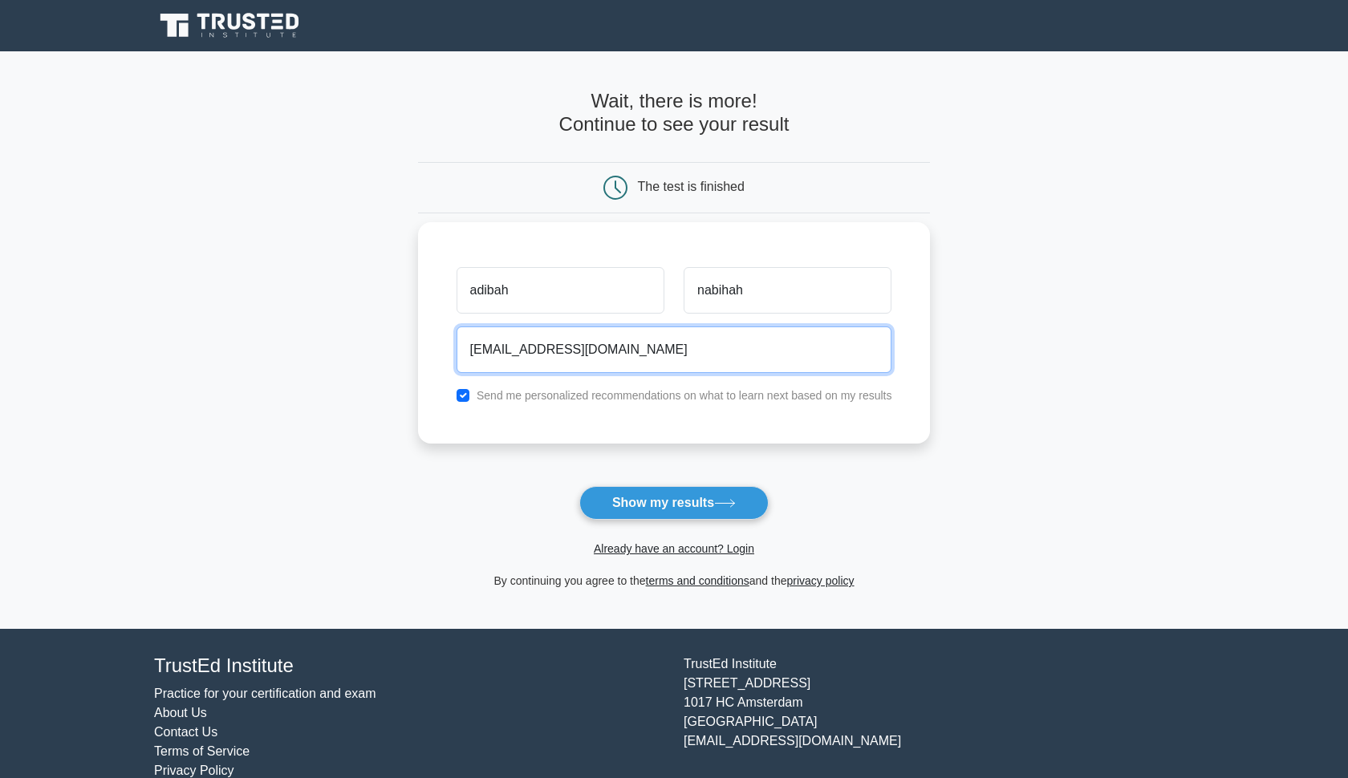 This screenshot has width=1348, height=778. Describe the element at coordinates (674, 350) in the screenshot. I see `input: Email` at that location.